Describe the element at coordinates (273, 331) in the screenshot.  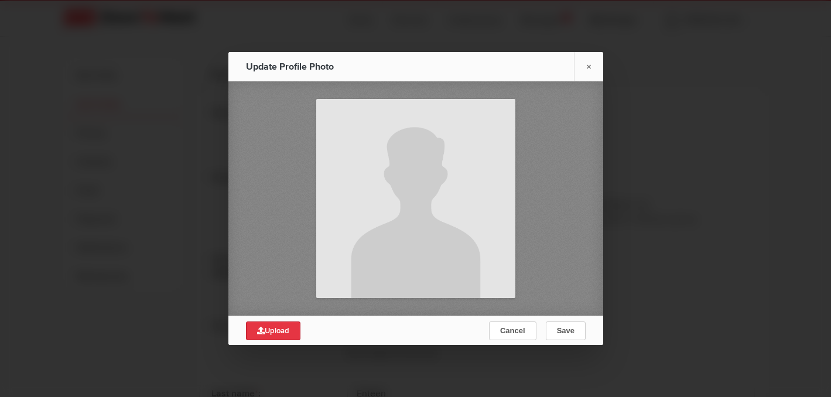
I see `span: Upload` at that location.